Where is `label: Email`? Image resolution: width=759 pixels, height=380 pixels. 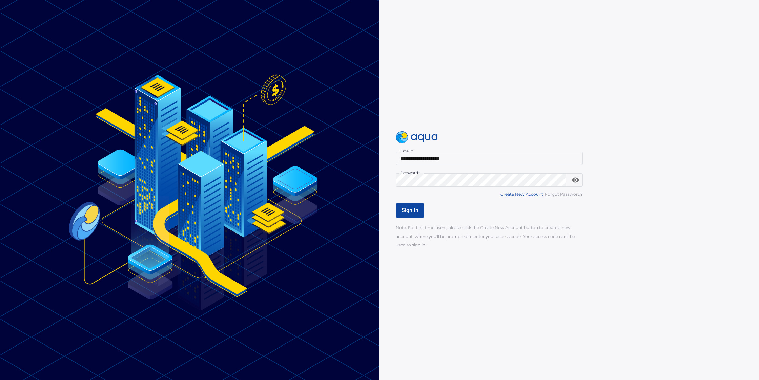 label: Email is located at coordinates (406, 151).